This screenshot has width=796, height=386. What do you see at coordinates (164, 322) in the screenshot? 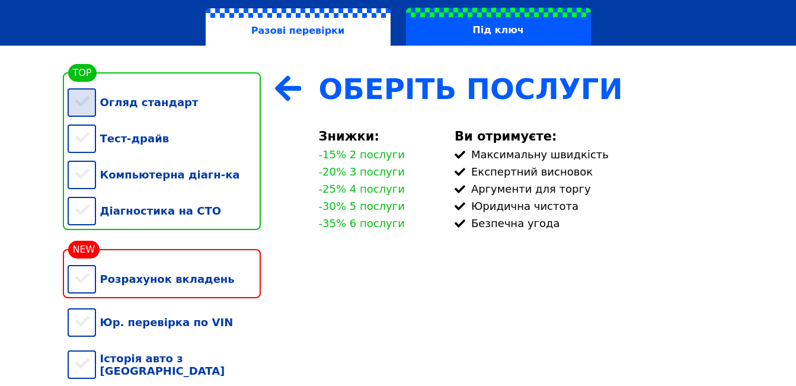
I see `div: Юр. перевірка по VIN` at bounding box center [164, 322].